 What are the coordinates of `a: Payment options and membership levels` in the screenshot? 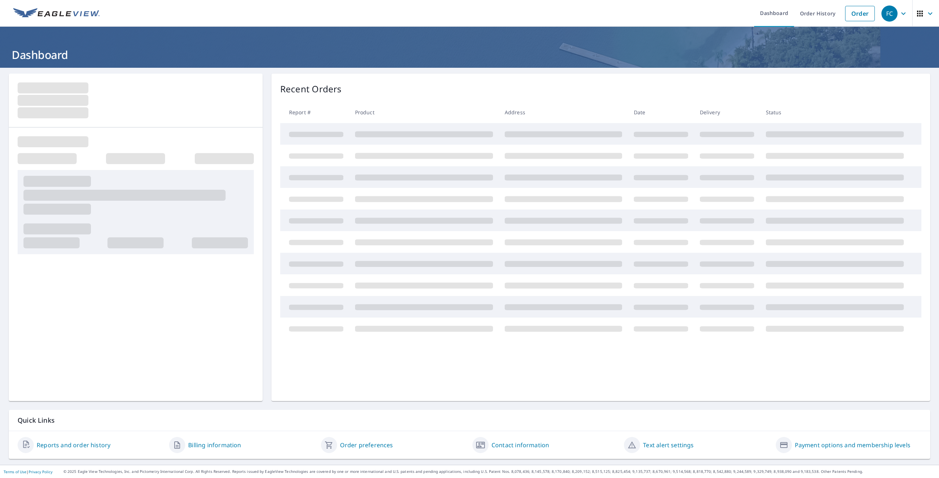 It's located at (852, 445).